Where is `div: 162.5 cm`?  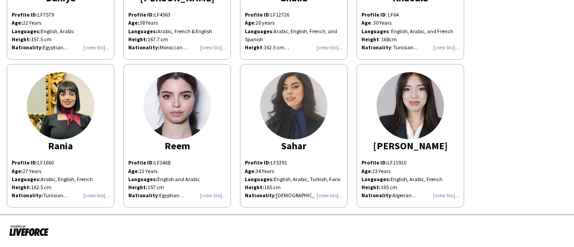 div: 162.5 cm is located at coordinates (294, 48).